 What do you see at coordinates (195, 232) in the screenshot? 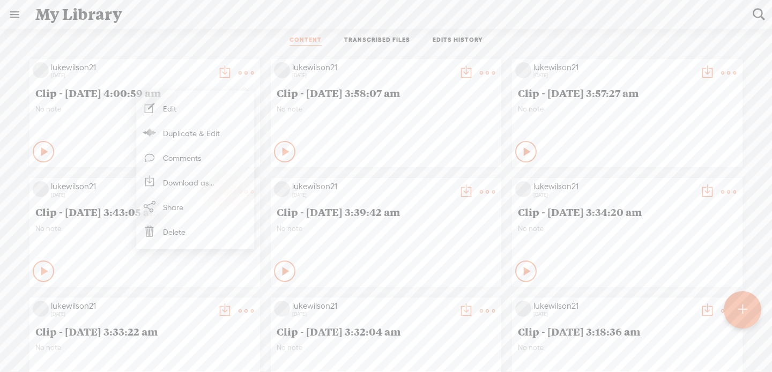
I see `a: Delete` at bounding box center [195, 232].